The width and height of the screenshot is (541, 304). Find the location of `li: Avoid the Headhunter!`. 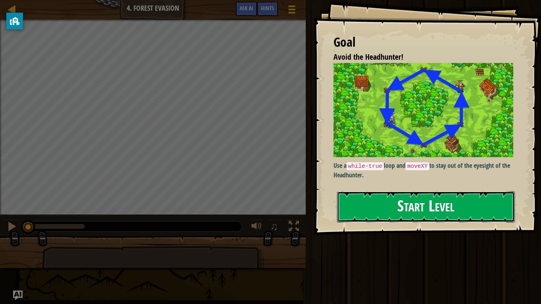

li: Avoid the Headhunter! is located at coordinates (418, 57).